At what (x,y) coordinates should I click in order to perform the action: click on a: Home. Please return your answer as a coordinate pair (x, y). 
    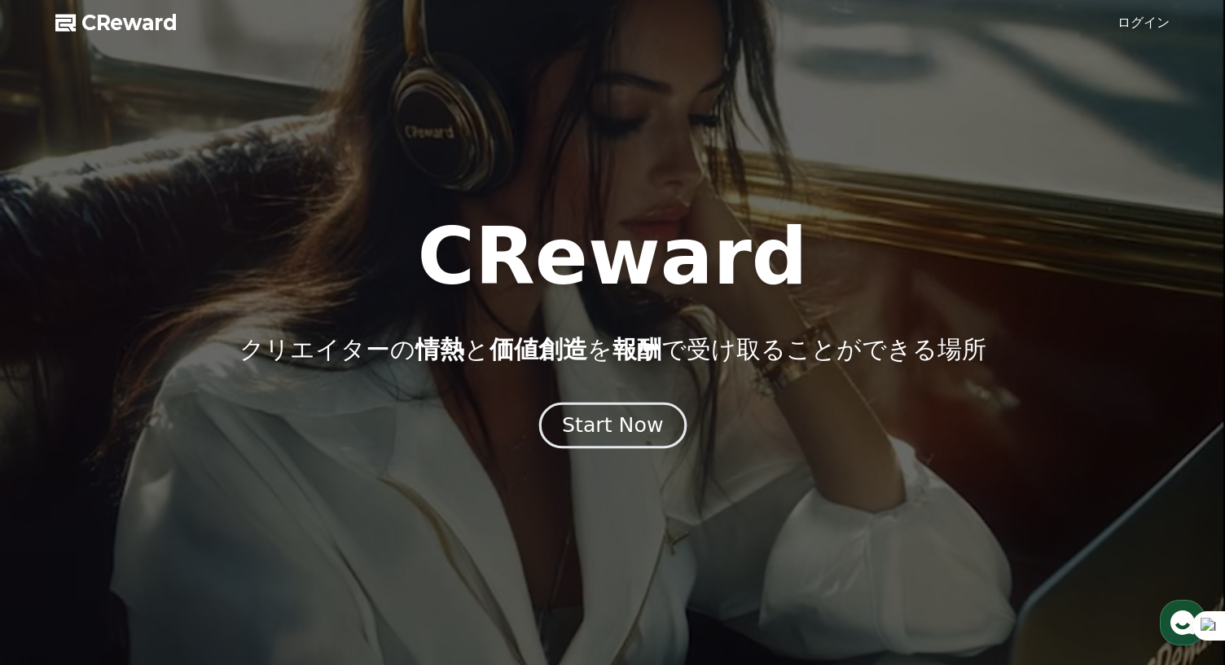
    Looking at the image, I should click on (56, 537).